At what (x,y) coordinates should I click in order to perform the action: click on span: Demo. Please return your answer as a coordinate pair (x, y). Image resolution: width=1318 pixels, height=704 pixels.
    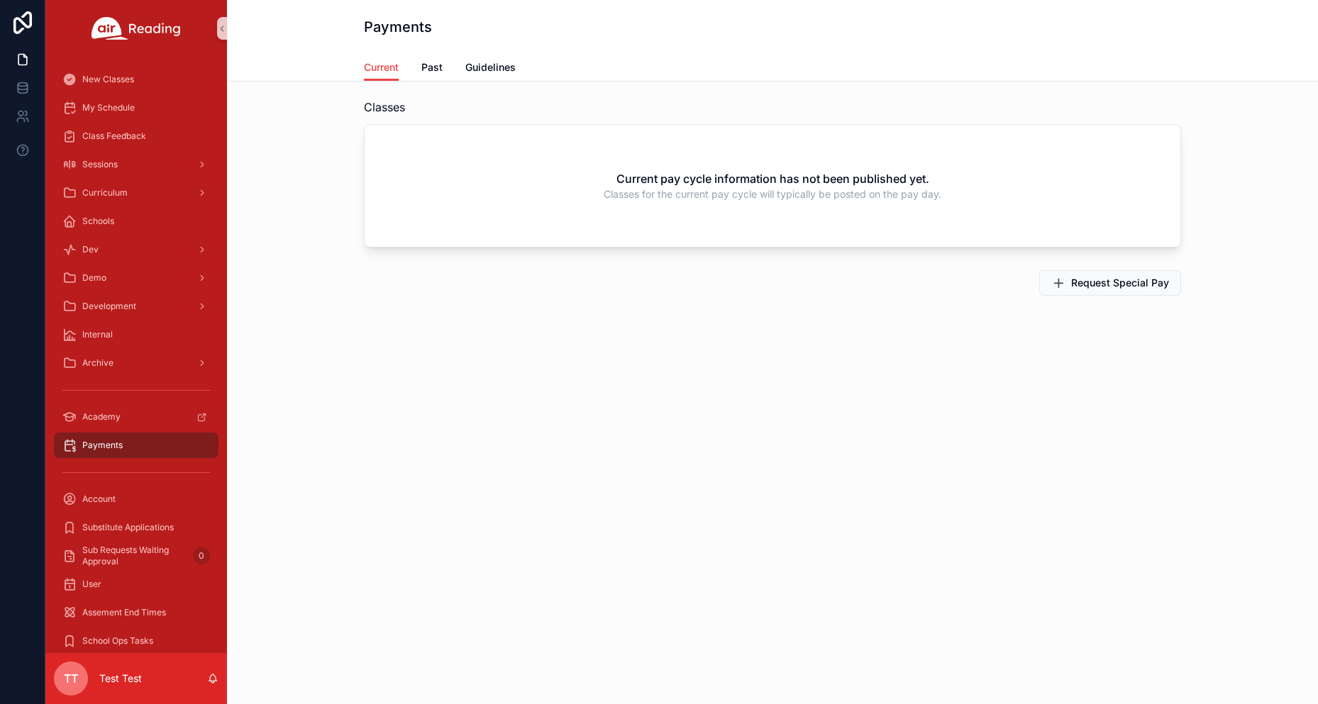
    Looking at the image, I should click on (94, 278).